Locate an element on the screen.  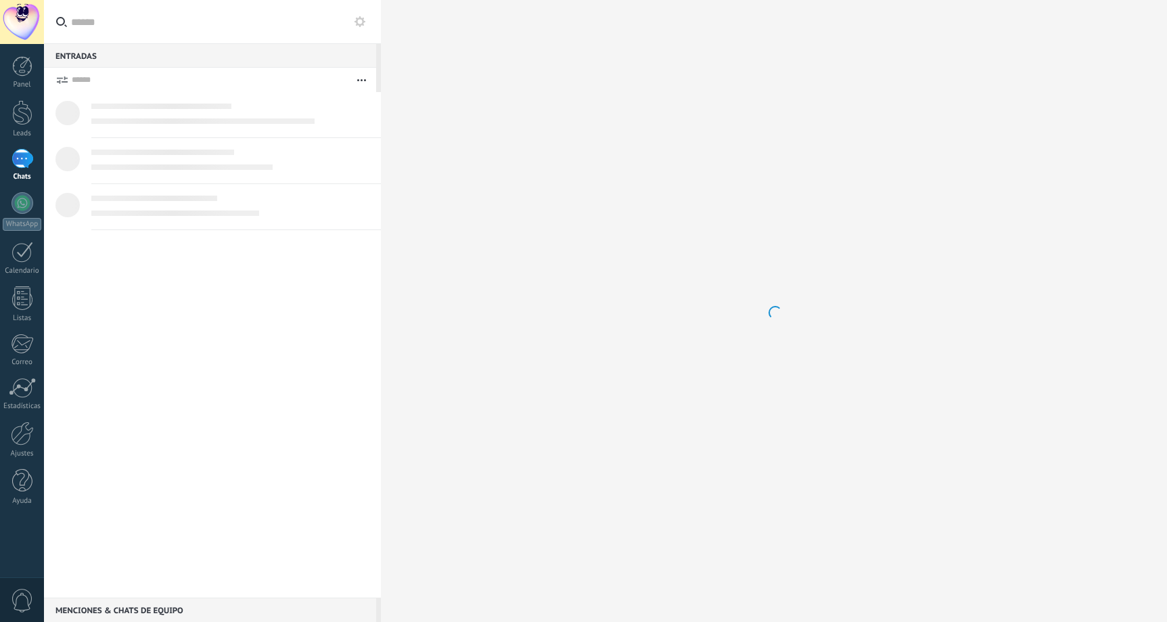
div: Panel is located at coordinates (22, 85).